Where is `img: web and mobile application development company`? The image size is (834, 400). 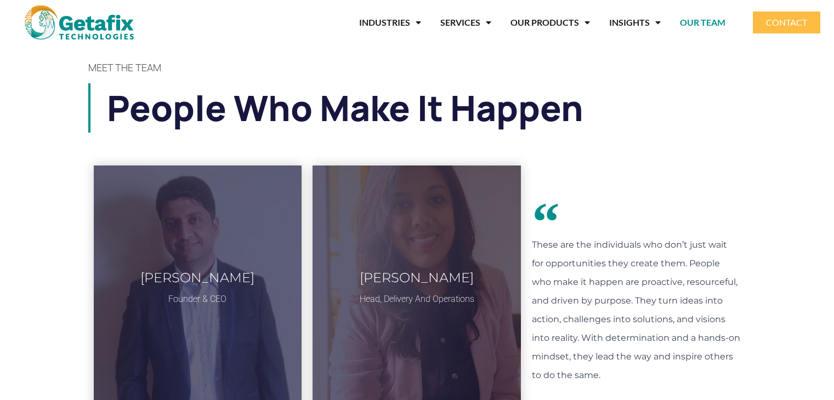 img: web and mobile application development company is located at coordinates (79, 22).